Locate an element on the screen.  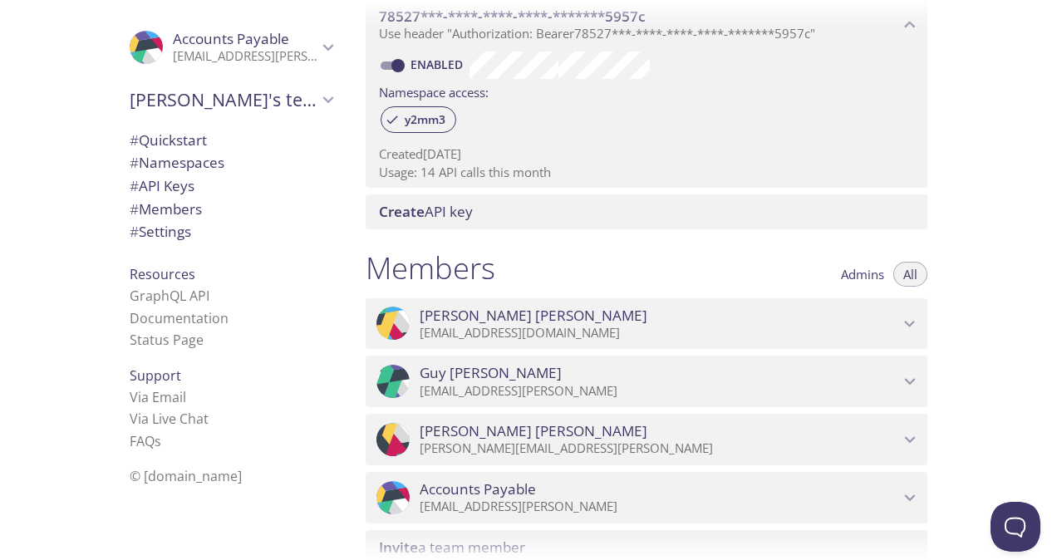
div: Create API Key is located at coordinates (646, 212).